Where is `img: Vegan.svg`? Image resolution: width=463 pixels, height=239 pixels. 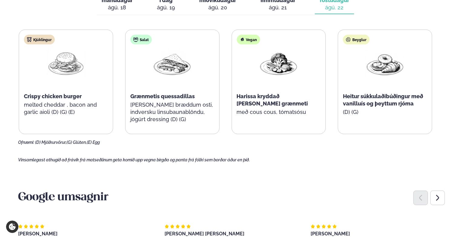 img: Vegan.svg is located at coordinates (242, 40).